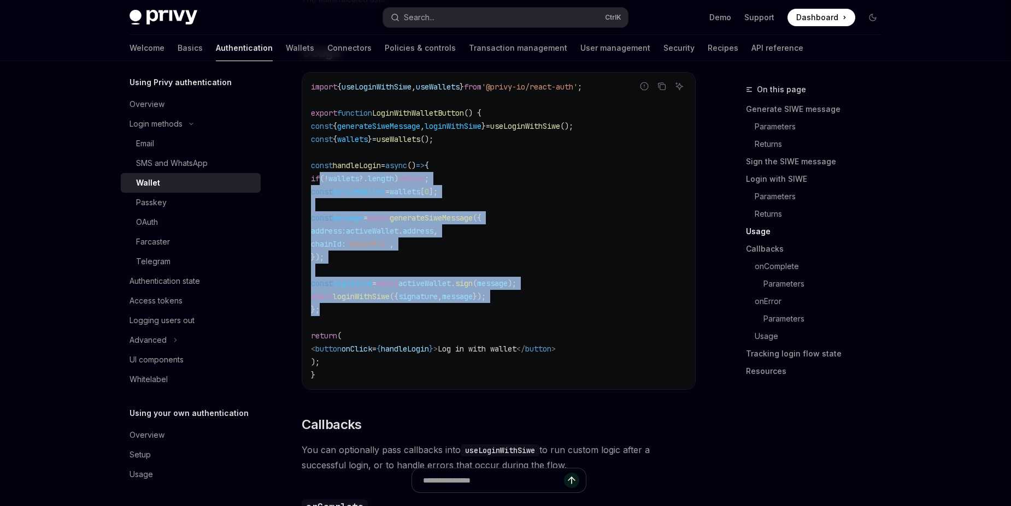 This screenshot has width=1011, height=506. What do you see at coordinates (818, 284) in the screenshot?
I see `a: Parameters` at bounding box center [818, 284].